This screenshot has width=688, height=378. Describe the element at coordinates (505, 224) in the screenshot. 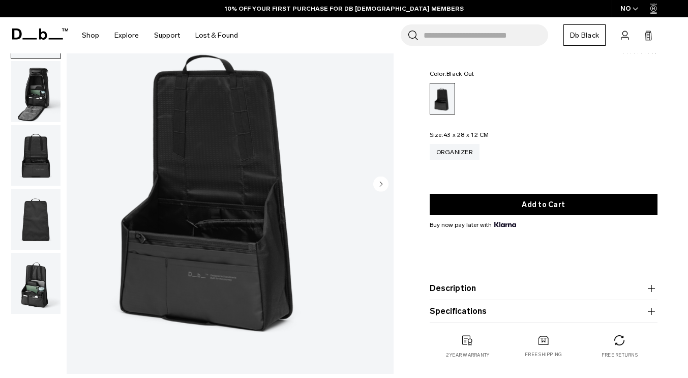

I see `img: {"height" => 20, "alt" => "Klarna"}` at that location.